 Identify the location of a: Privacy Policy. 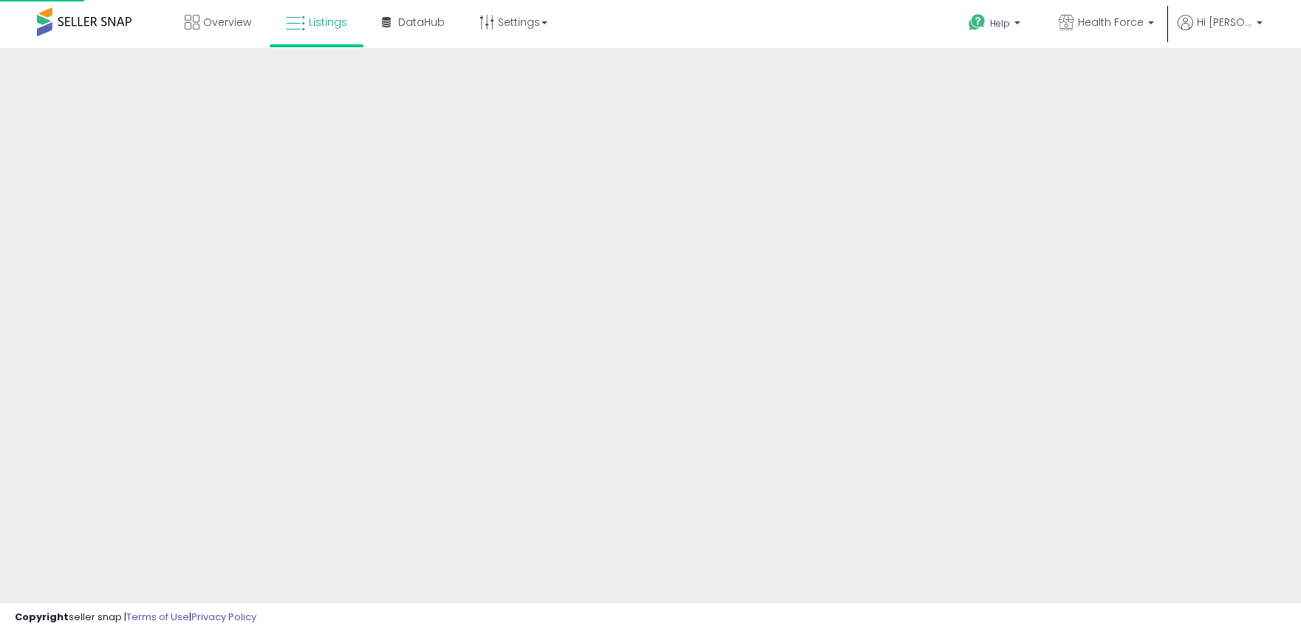
(224, 617).